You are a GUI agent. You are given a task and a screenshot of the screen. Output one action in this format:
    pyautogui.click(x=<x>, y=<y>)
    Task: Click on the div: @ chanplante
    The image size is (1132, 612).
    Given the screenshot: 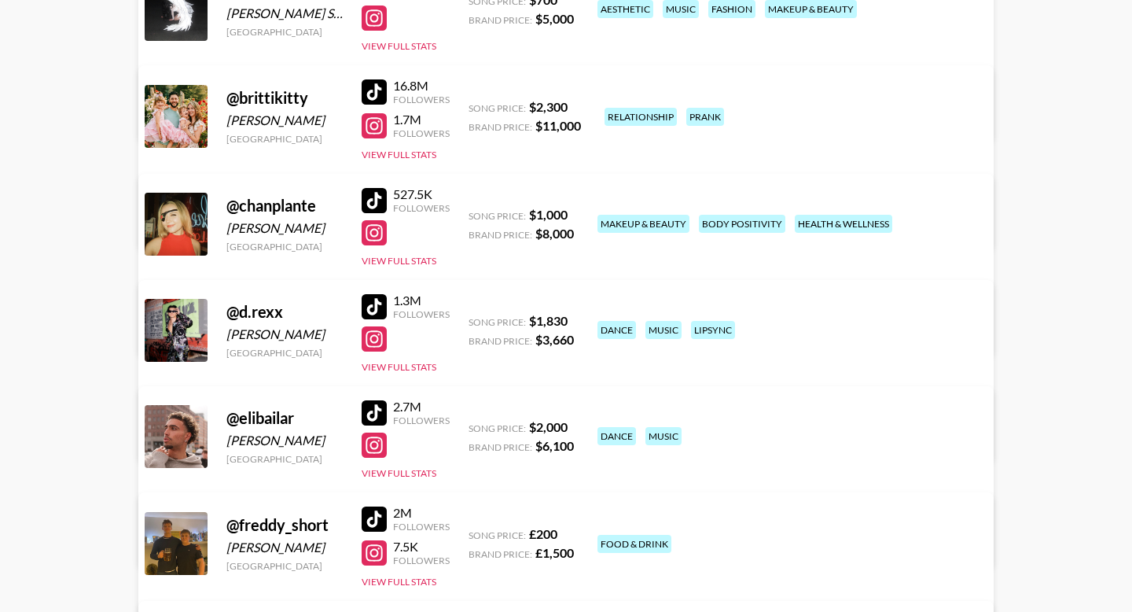 What is the action you would take?
    pyautogui.click(x=285, y=205)
    